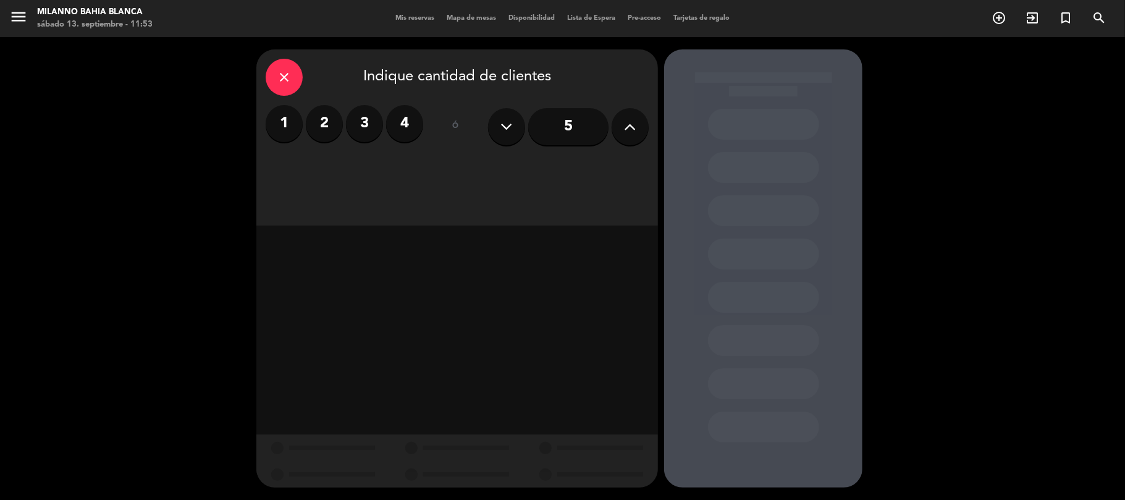 The width and height of the screenshot is (1125, 500). What do you see at coordinates (1032, 18) in the screenshot?
I see `i: exit_to_app` at bounding box center [1032, 18].